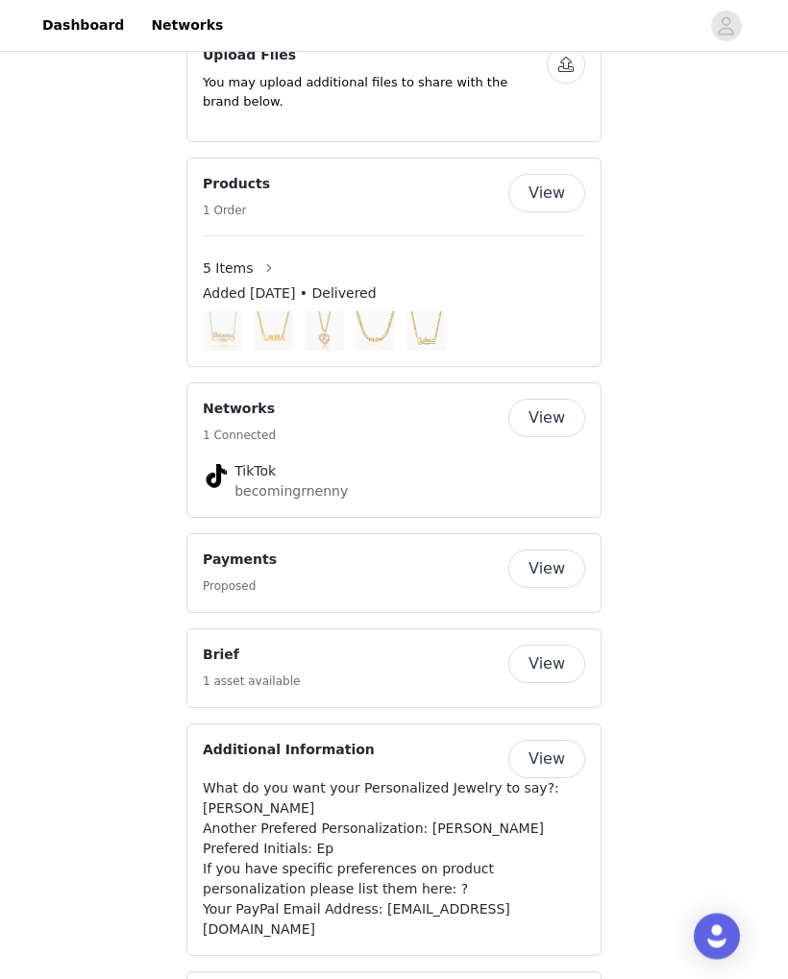 The image size is (788, 979). What do you see at coordinates (394, 451) in the screenshot?
I see `div: Networks` at bounding box center [394, 451].